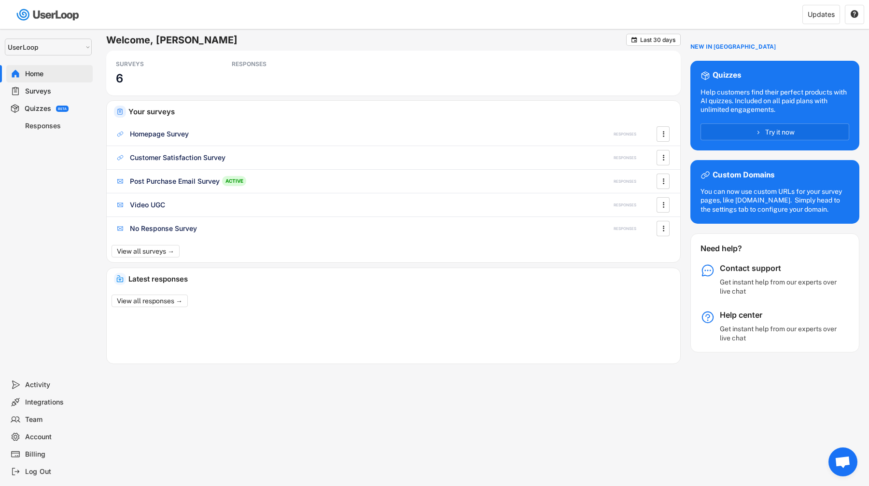  I want to click on div: Latest responses, so click(400, 279).